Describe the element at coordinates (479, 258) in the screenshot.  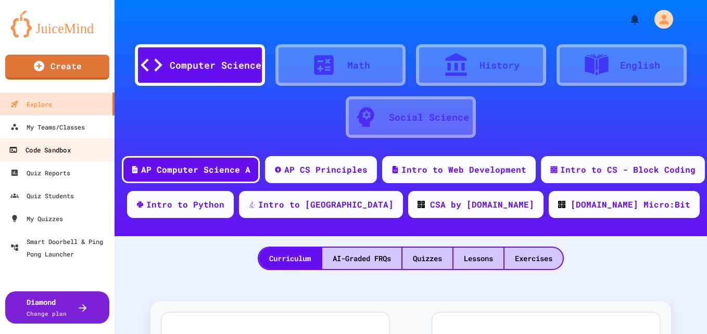
I see `div: Lessons` at that location.